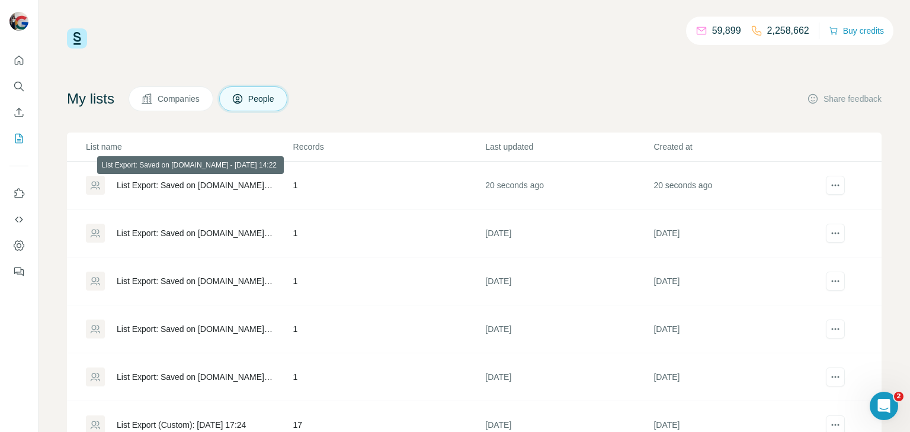 The width and height of the screenshot is (910, 432). Describe the element at coordinates (19, 113) in the screenshot. I see `button: Enrich CSV` at that location.